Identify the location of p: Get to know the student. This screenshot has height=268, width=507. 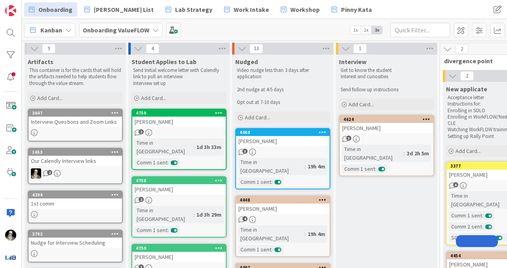
(386, 70).